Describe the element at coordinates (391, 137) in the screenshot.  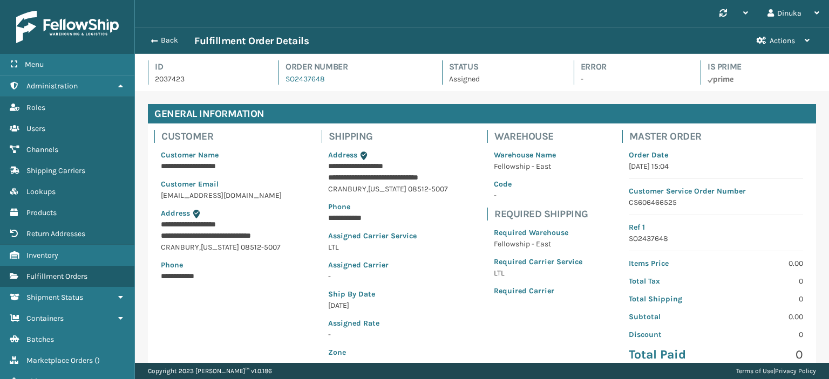
I see `h4: Shipping` at that location.